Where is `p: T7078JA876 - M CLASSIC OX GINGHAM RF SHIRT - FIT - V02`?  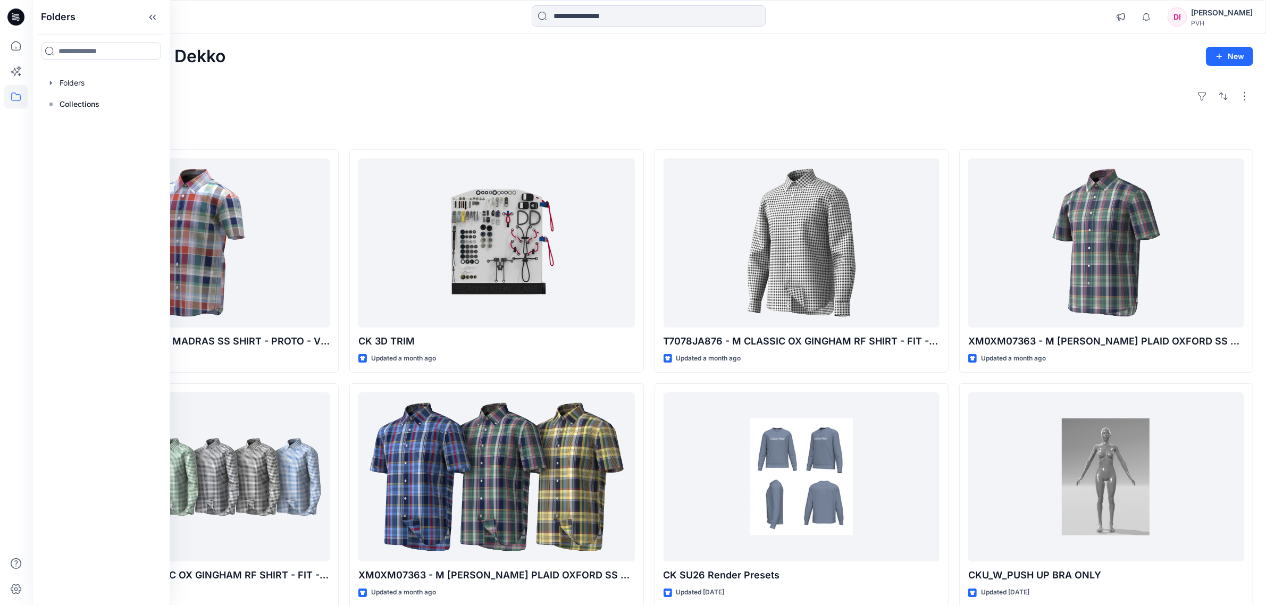
p: T7078JA876 - M CLASSIC OX GINGHAM RF SHIRT - FIT - V02 is located at coordinates (801, 341).